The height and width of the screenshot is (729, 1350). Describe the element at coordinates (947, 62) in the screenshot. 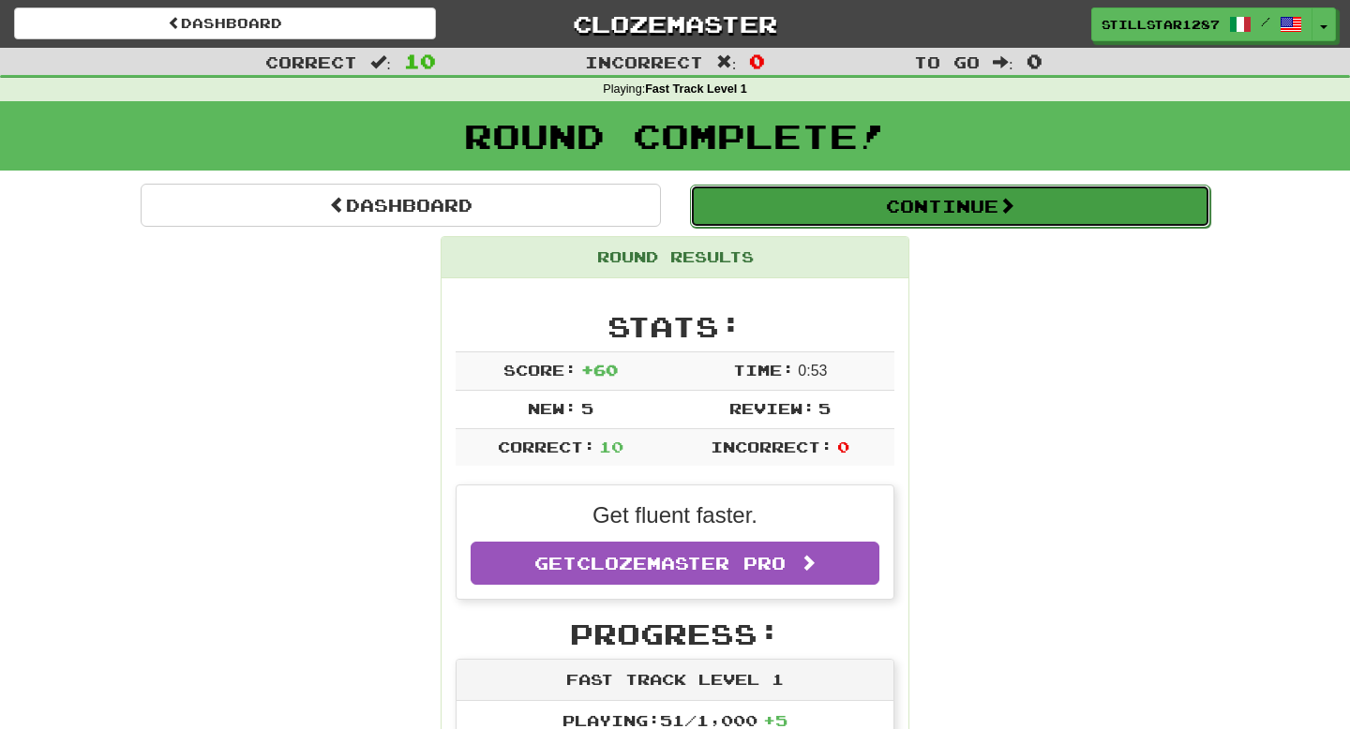

I see `span: To go` at that location.